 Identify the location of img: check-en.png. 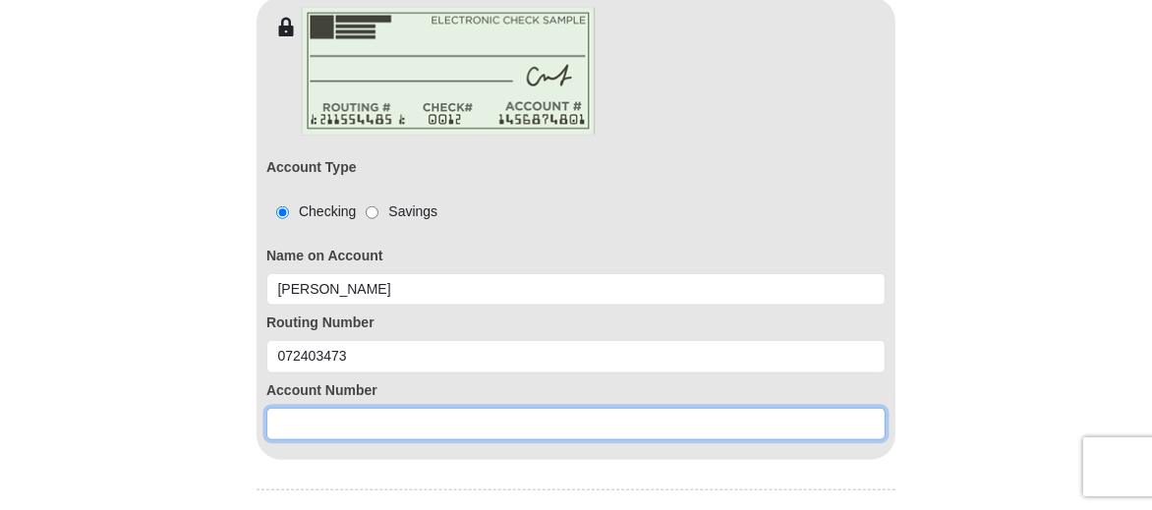
(448, 71).